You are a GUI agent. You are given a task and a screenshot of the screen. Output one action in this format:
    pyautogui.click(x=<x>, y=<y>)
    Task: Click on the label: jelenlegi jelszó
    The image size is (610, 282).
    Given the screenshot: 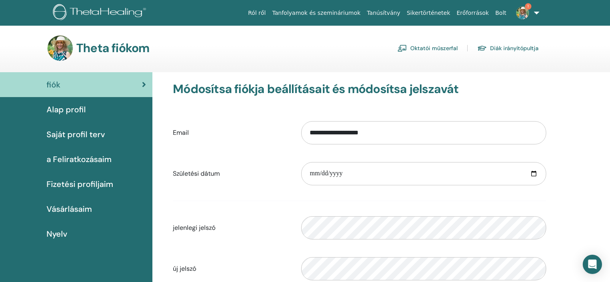 What is the action you would take?
    pyautogui.click(x=231, y=228)
    